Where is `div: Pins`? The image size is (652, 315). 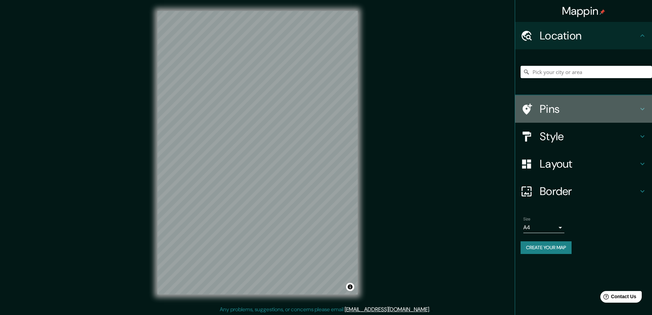 div: Pins is located at coordinates (584, 109).